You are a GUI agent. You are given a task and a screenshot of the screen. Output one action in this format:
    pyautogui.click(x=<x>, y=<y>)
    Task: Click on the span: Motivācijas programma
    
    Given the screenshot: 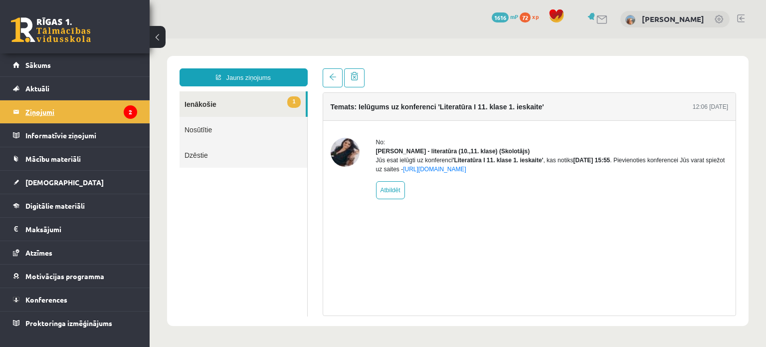 What is the action you would take?
    pyautogui.click(x=65, y=276)
    